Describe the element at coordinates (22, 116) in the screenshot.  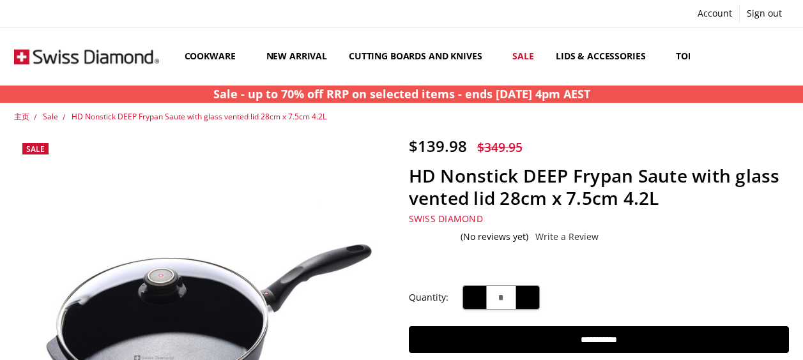
I see `span: 主页` at that location.